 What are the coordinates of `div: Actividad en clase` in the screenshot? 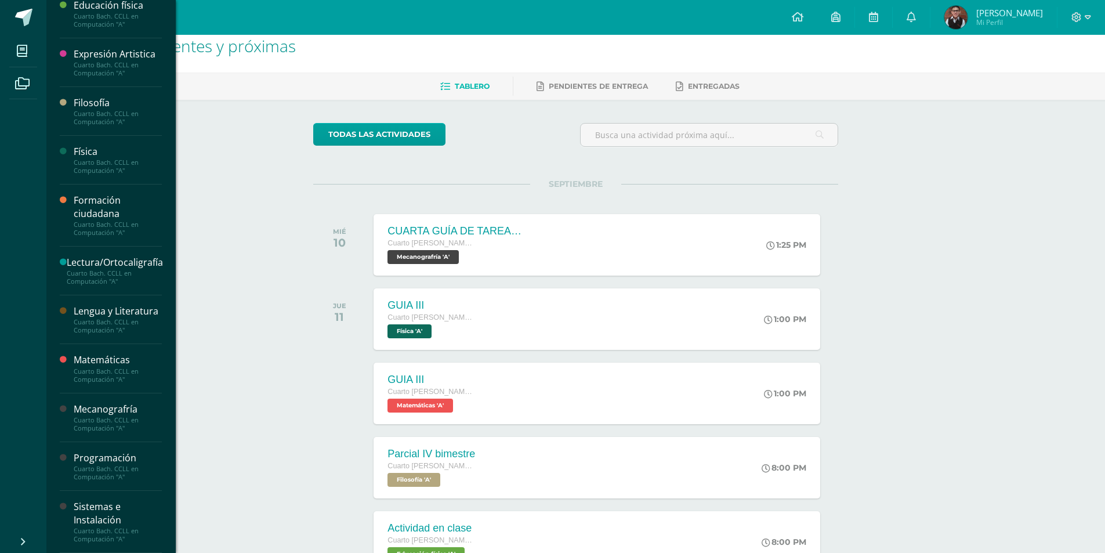 It's located at (431, 528).